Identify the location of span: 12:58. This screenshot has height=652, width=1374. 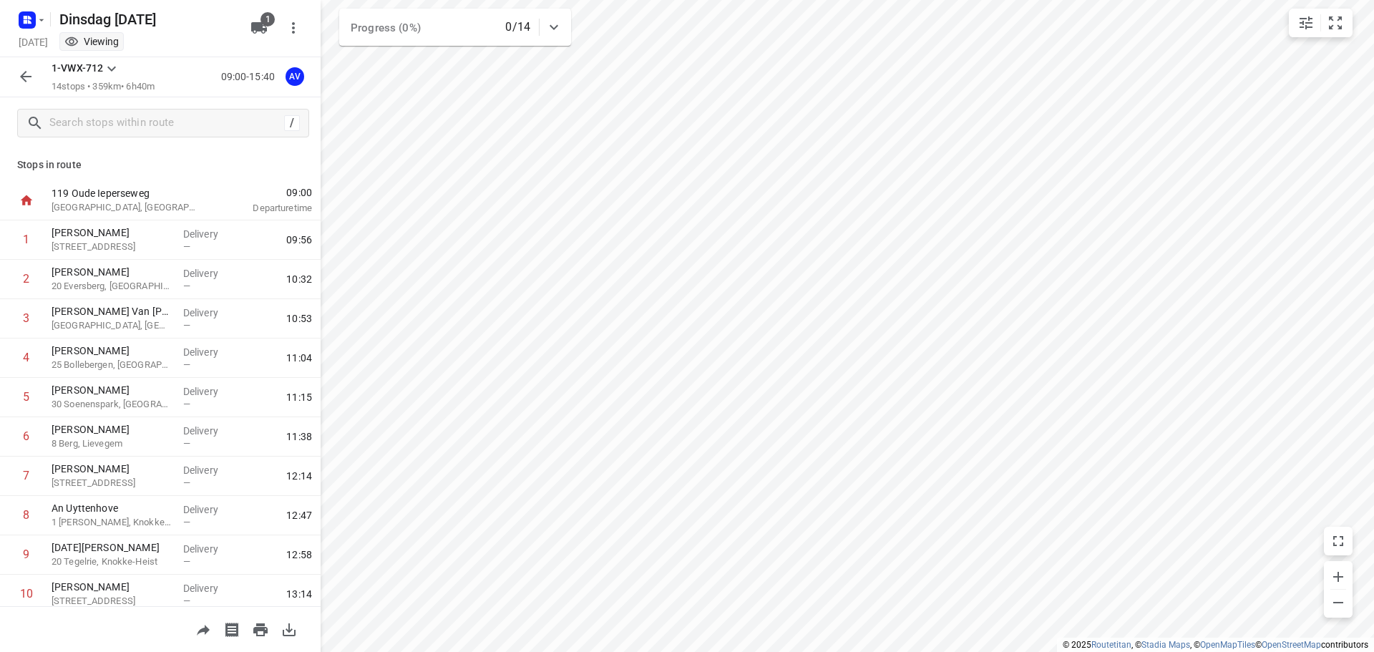
(299, 555).